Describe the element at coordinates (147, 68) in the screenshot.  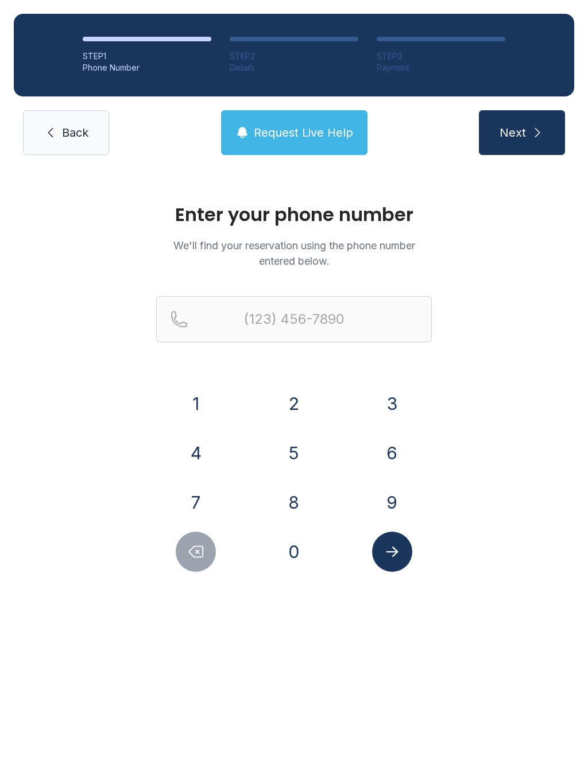
I see `div: Phone Number` at that location.